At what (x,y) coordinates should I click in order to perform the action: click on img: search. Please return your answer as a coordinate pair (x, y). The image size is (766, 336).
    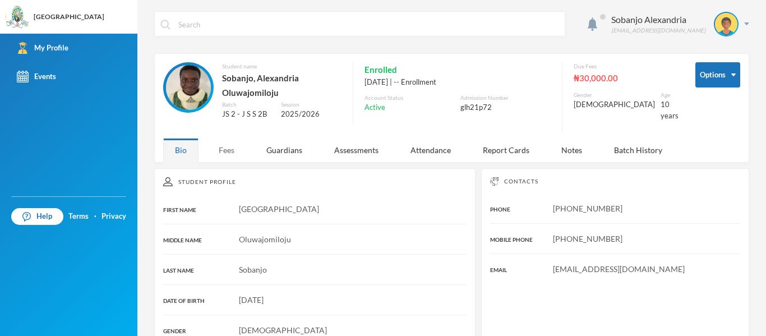
    Looking at the image, I should click on (165, 25).